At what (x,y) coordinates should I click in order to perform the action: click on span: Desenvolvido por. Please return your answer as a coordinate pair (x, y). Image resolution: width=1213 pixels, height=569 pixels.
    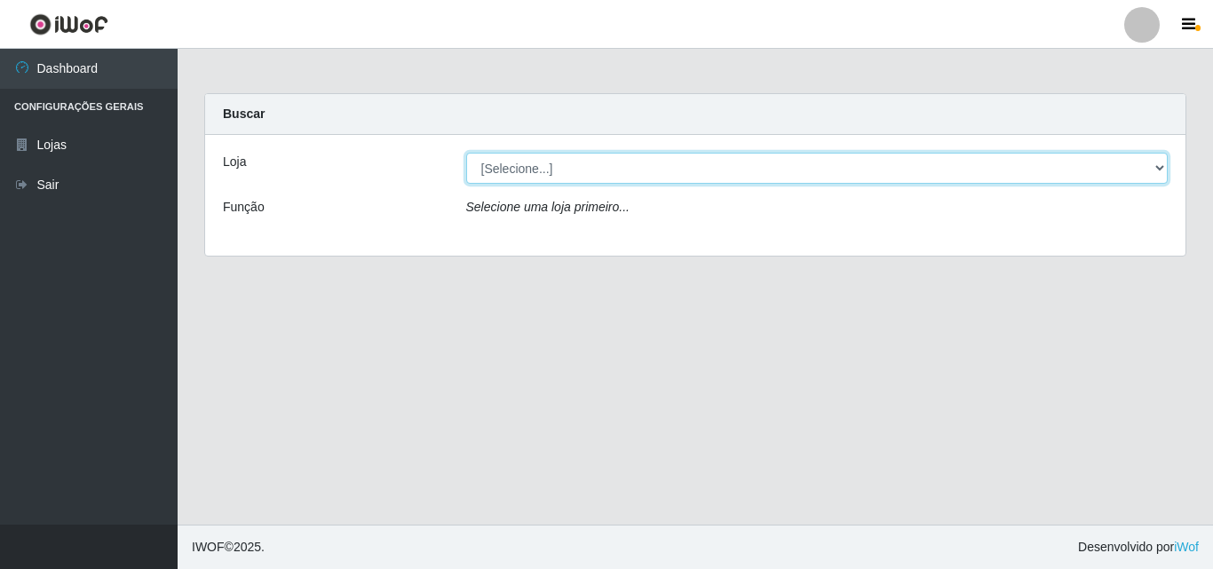
    Looking at the image, I should click on (1138, 547).